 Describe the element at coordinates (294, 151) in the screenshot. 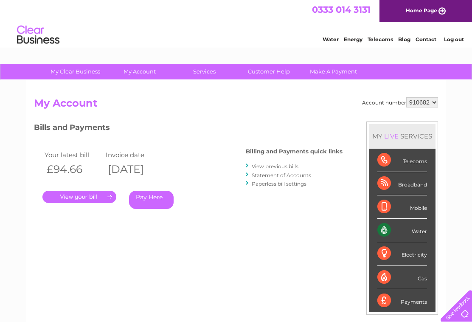

I see `h4: Billing and Payments quick links` at that location.